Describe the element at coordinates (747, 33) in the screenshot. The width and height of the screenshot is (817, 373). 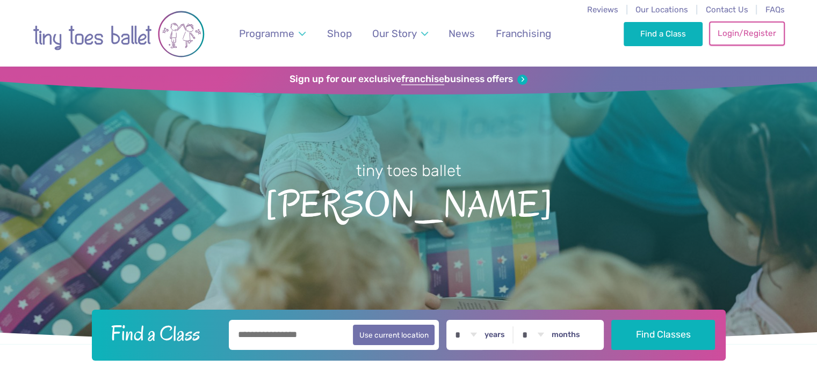
I see `a: Login/Register` at that location.